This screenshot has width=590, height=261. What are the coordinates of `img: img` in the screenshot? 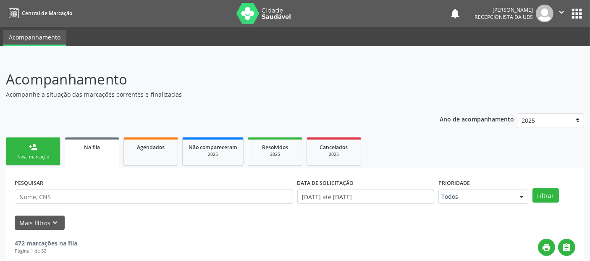 It's located at (545, 13).